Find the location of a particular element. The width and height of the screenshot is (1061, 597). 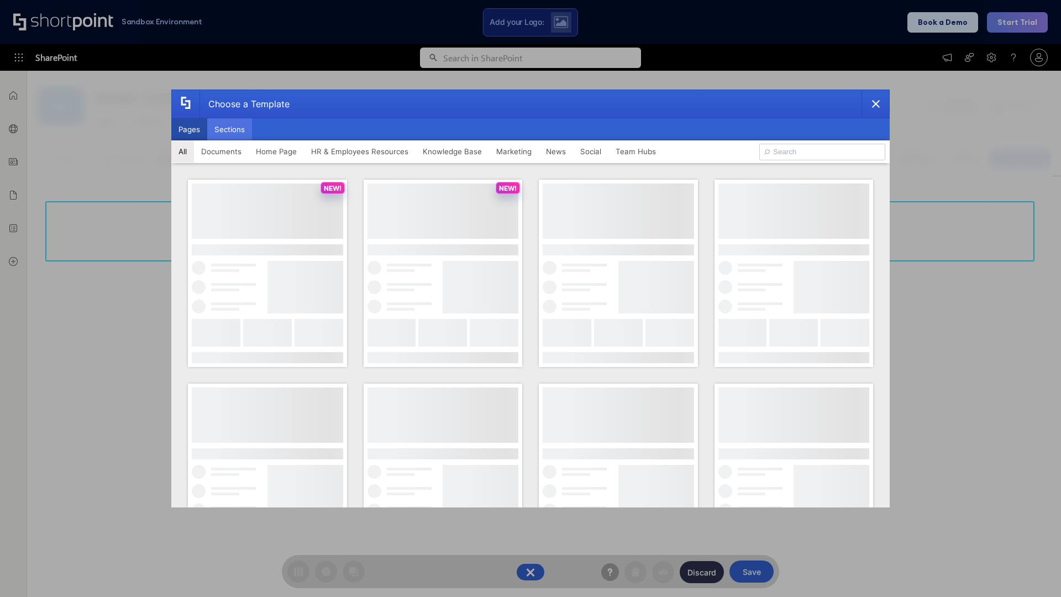

button: All is located at coordinates (182, 151).